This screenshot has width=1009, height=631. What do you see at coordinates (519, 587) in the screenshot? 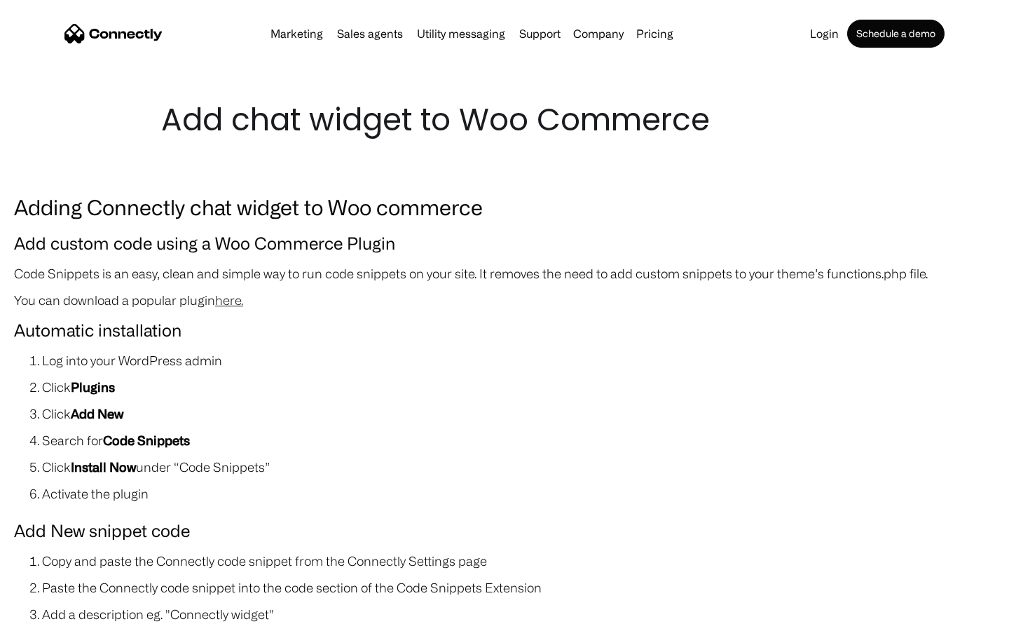
I see `li: Paste the Connectly code snippet into the code section of the Code Snippets Extension` at bounding box center [519, 587].